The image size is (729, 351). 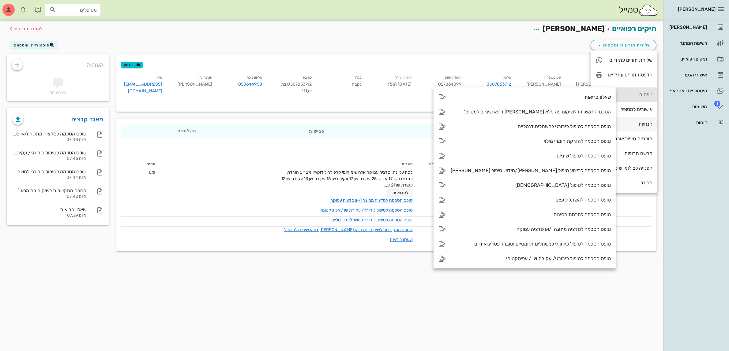 I want to click on div: טופס הסכמה להרמת הסינוס, so click(x=531, y=215).